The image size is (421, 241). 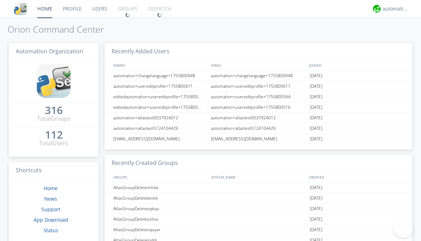 What do you see at coordinates (54, 135) in the screenshot?
I see `div: 112` at bounding box center [54, 135].